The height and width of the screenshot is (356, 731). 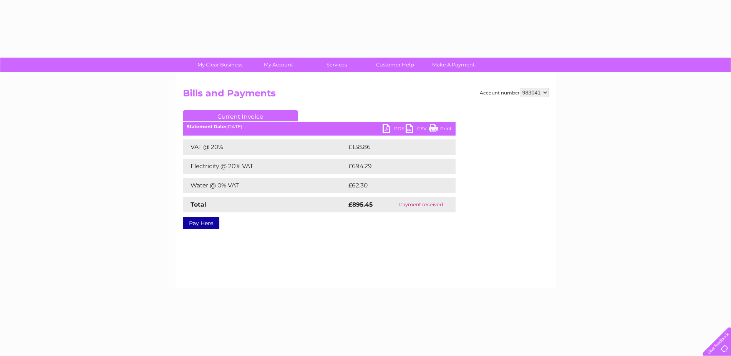 What do you see at coordinates (394, 147) in the screenshot?
I see `td: £138.86` at bounding box center [394, 147].